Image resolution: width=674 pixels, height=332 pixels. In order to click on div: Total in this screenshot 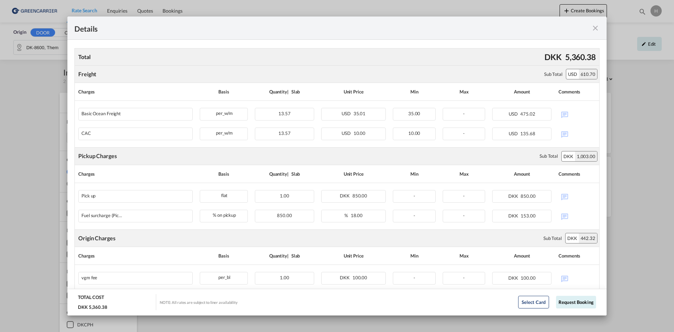, I will do `click(84, 57)`.